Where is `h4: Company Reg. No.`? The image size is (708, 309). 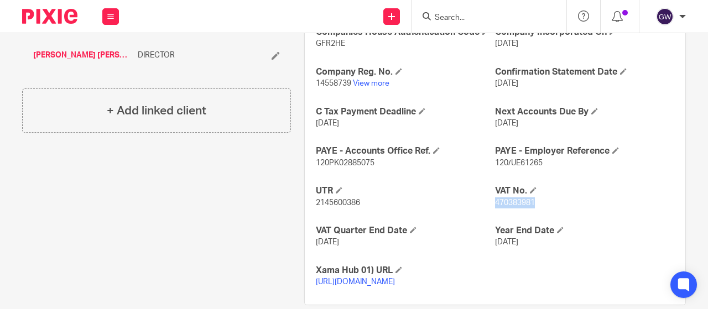 h4: Company Reg. No. is located at coordinates (405, 72).